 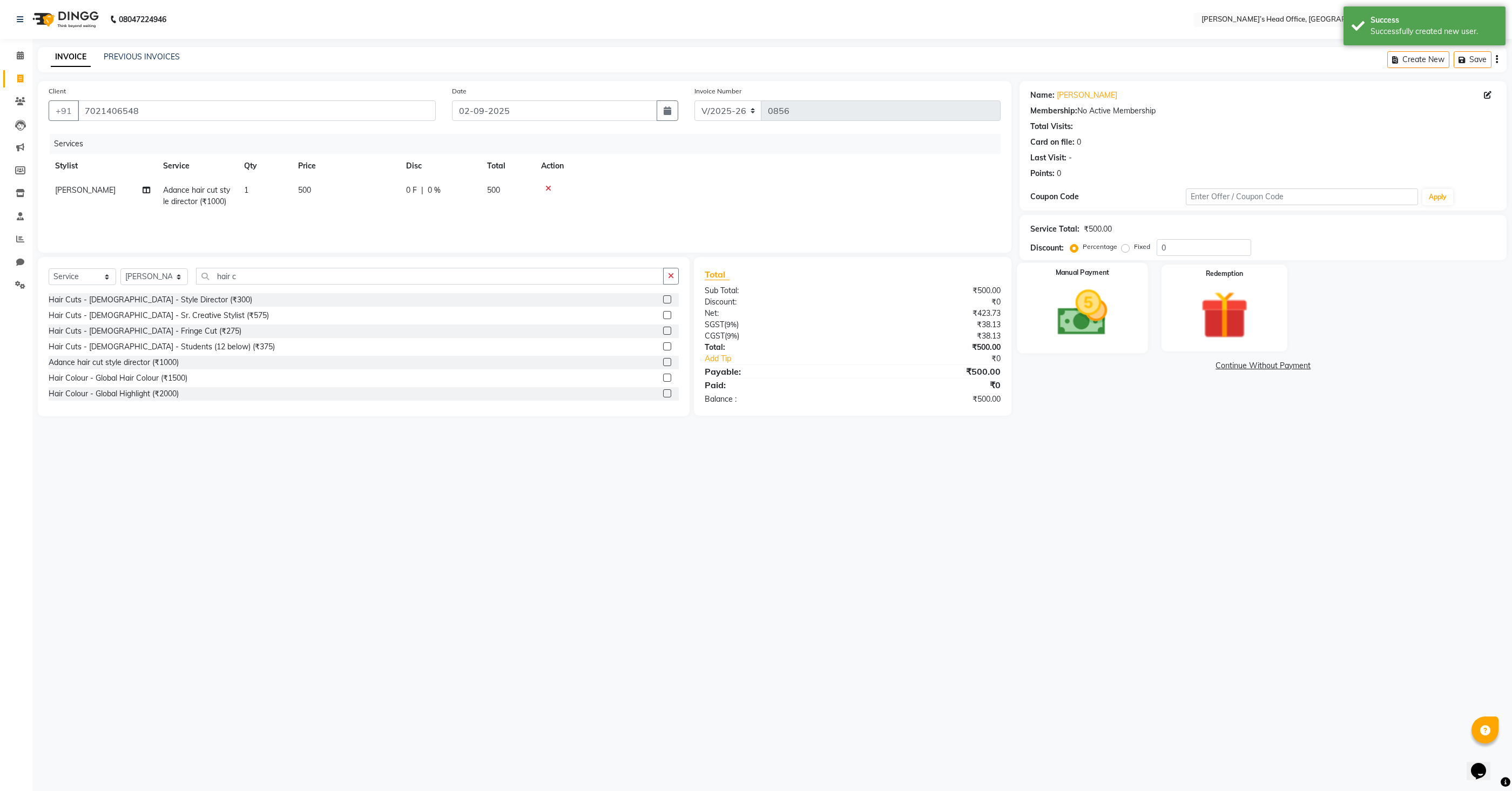 I want to click on th: Price, so click(x=346, y=166).